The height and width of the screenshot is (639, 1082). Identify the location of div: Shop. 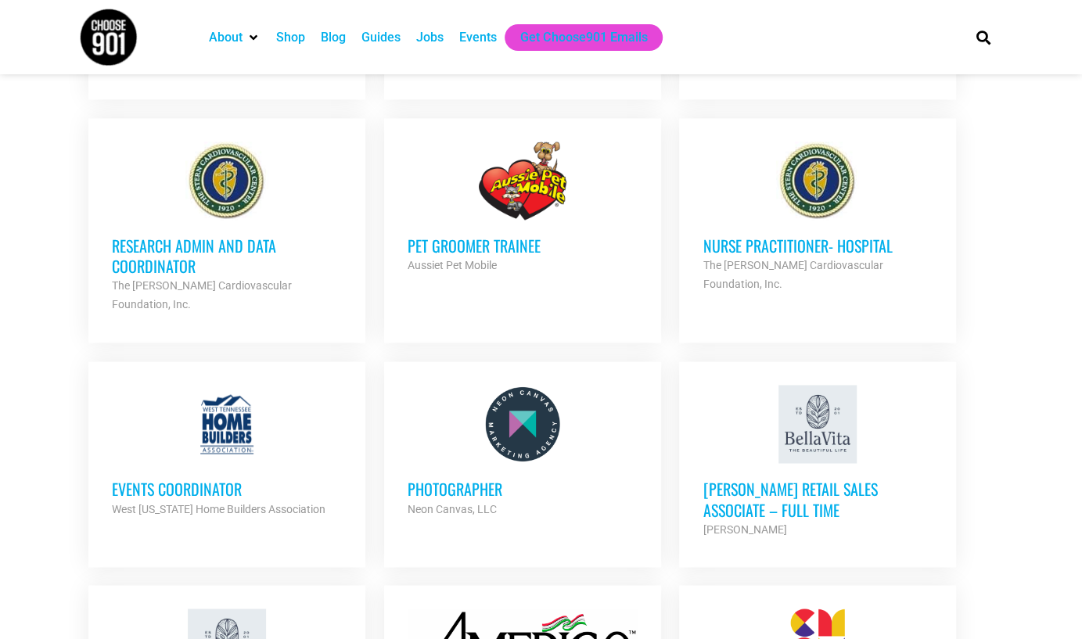
(290, 38).